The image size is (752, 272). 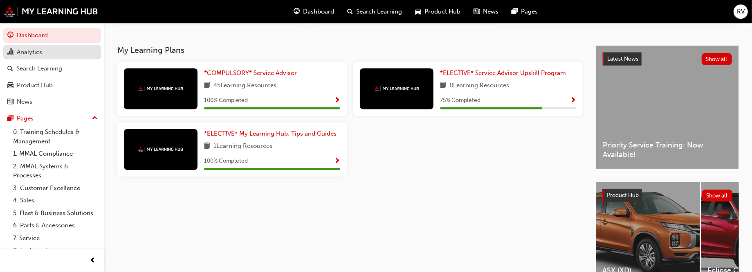 What do you see at coordinates (350, 50) in the screenshot?
I see `h3: My Learning Plans` at bounding box center [350, 50].